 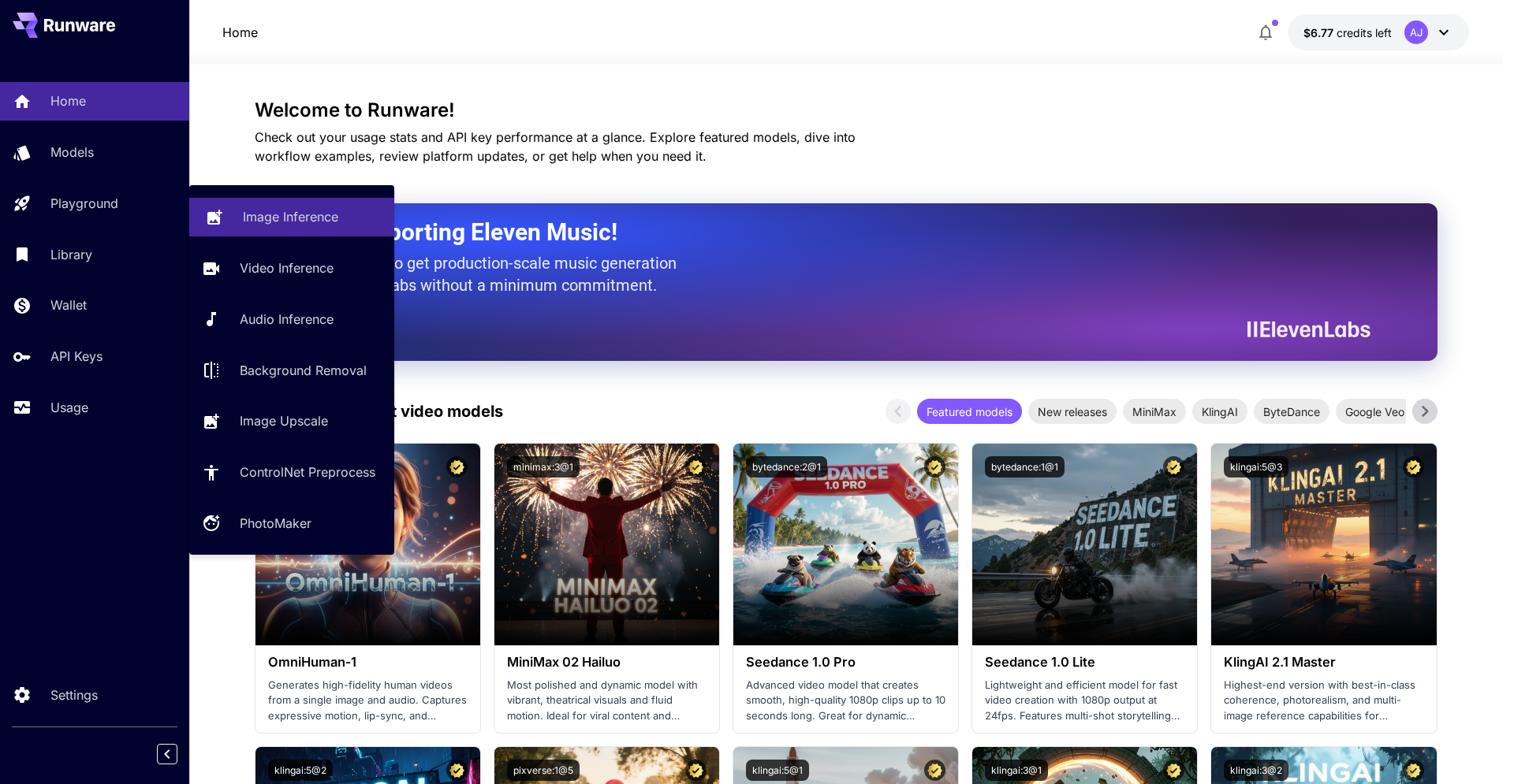 I want to click on span: Check out your usage stats and API key performance at a glance. Explore featured models, dive int..., so click(x=555, y=146).